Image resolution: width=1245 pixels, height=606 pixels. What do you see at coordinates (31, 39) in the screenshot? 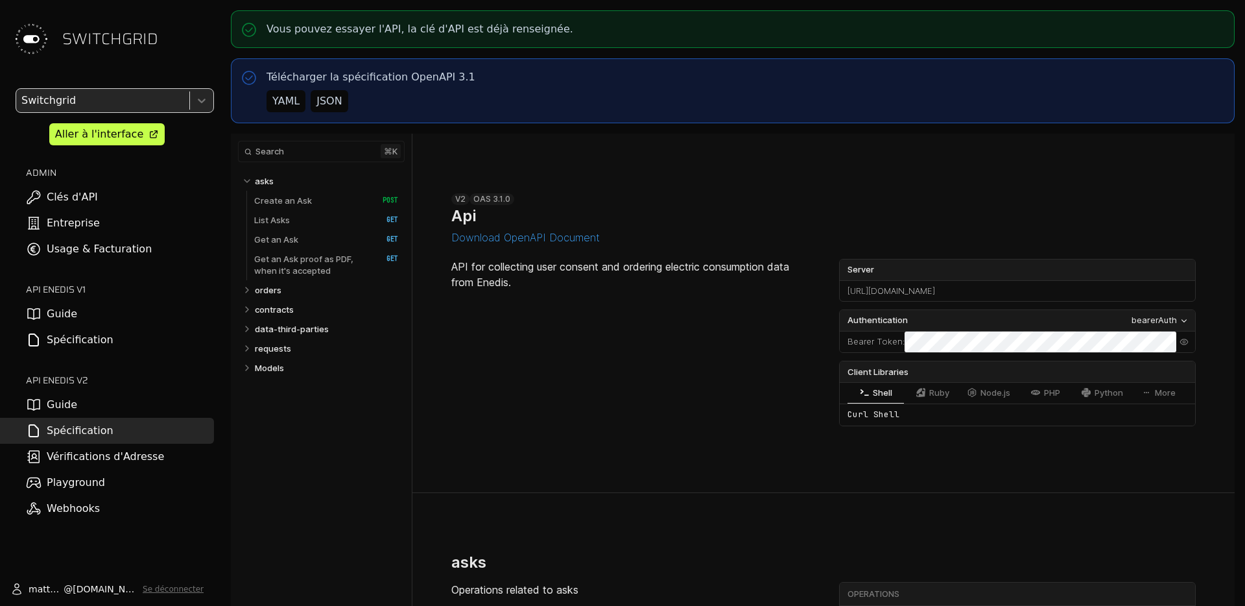
I see `img: Switchgrid Logo` at bounding box center [31, 39].